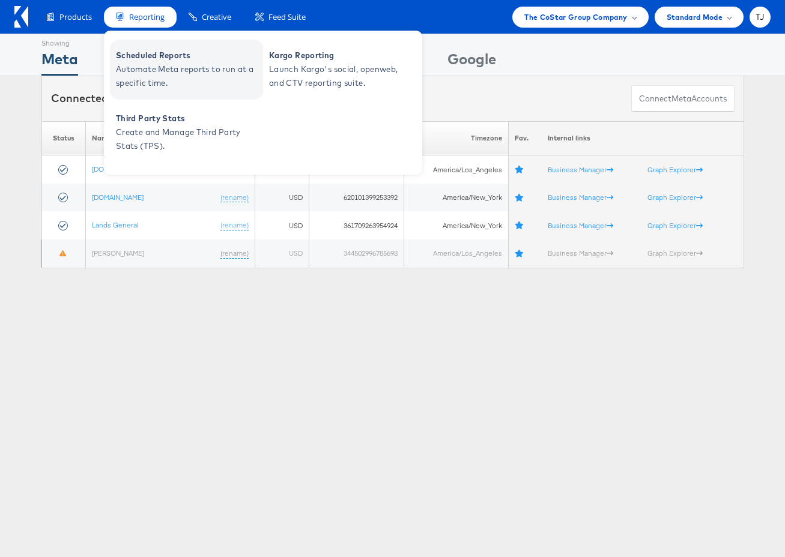 The image size is (785, 557). What do you see at coordinates (186, 70) in the screenshot?
I see `a: Scheduled Reports Automate Meta reports to run at a specific time.` at bounding box center [186, 70].